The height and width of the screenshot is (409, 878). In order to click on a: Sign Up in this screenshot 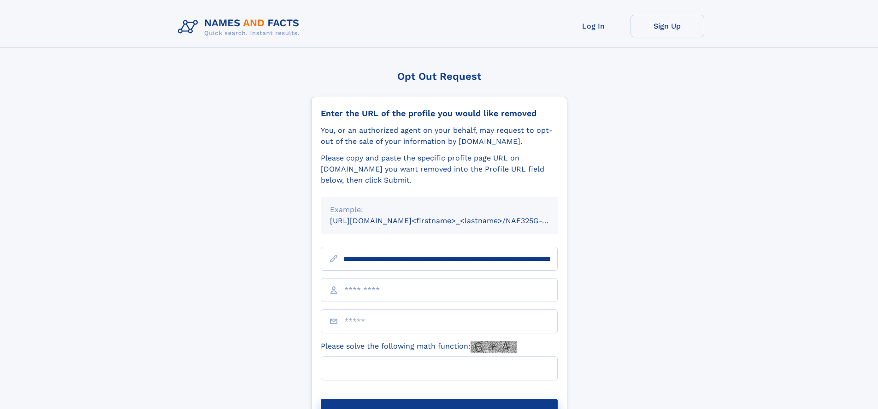, I will do `click(667, 26)`.